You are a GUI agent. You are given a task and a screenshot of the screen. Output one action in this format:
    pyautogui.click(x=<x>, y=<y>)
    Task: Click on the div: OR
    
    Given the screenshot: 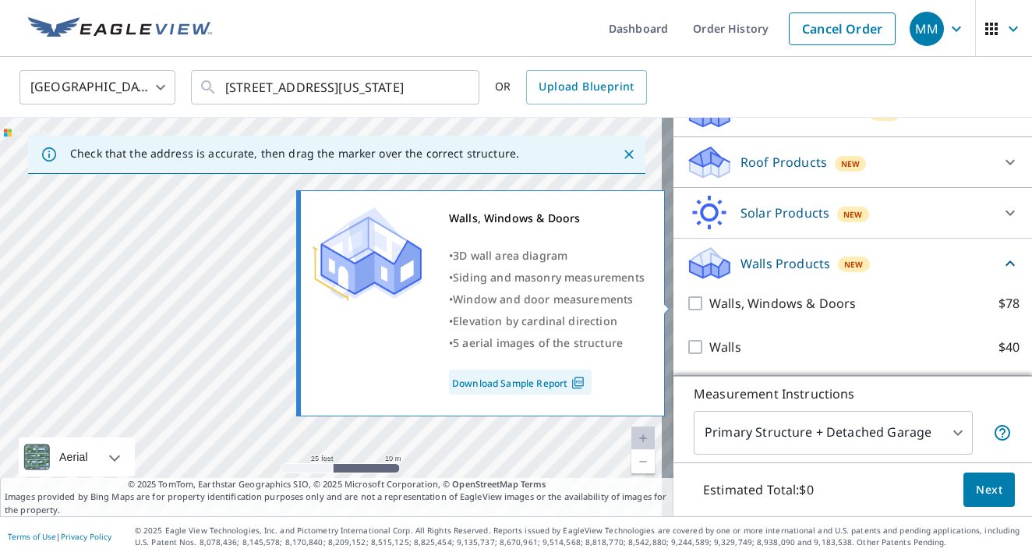 What is the action you would take?
    pyautogui.click(x=570, y=87)
    